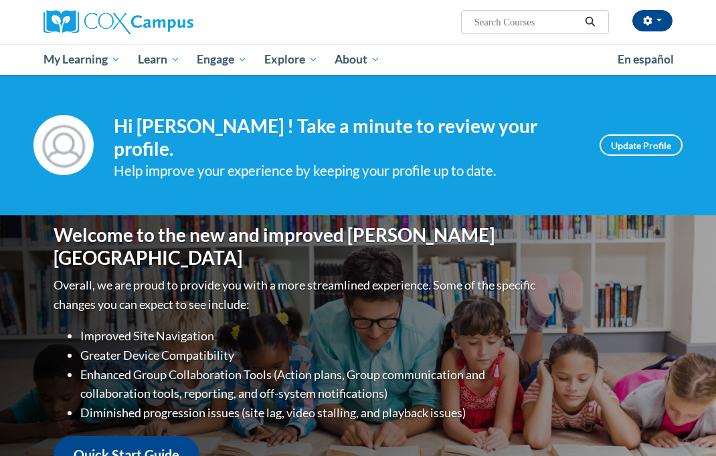 This screenshot has height=456, width=716. Describe the element at coordinates (309, 413) in the screenshot. I see `li: Diminished progression issues (site lag, video stalling, and playback issues)` at that location.